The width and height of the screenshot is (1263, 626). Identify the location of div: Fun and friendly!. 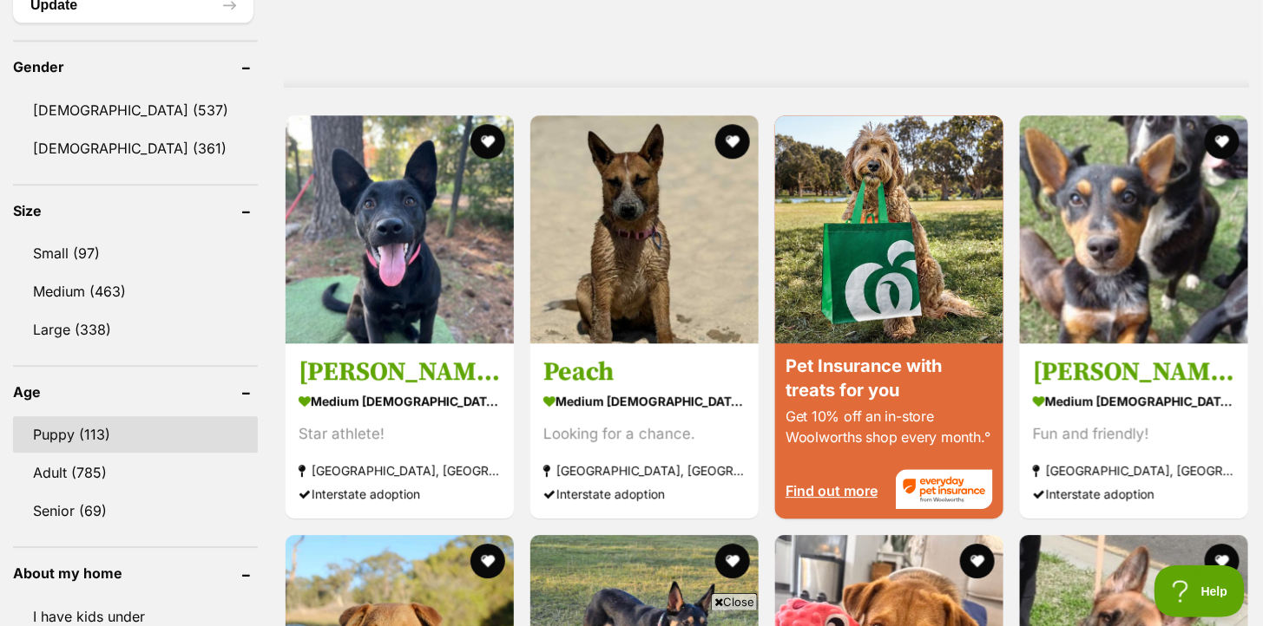
(1133, 434).